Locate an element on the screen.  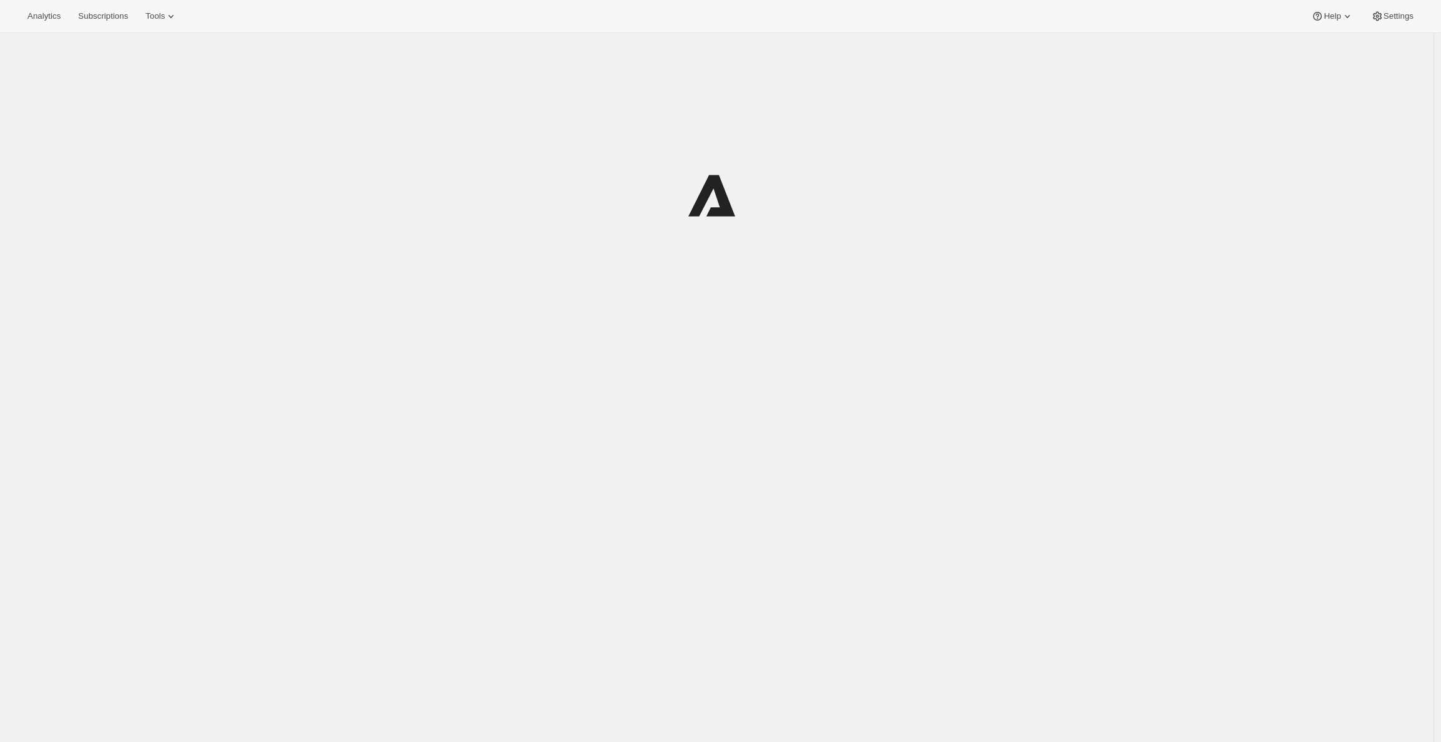
span: Help is located at coordinates (1332, 16).